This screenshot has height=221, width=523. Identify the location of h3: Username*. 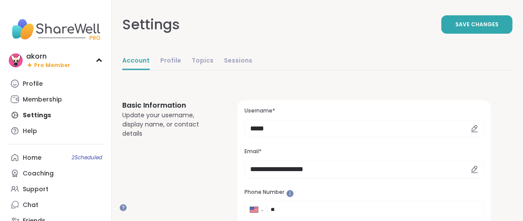
(364, 111).